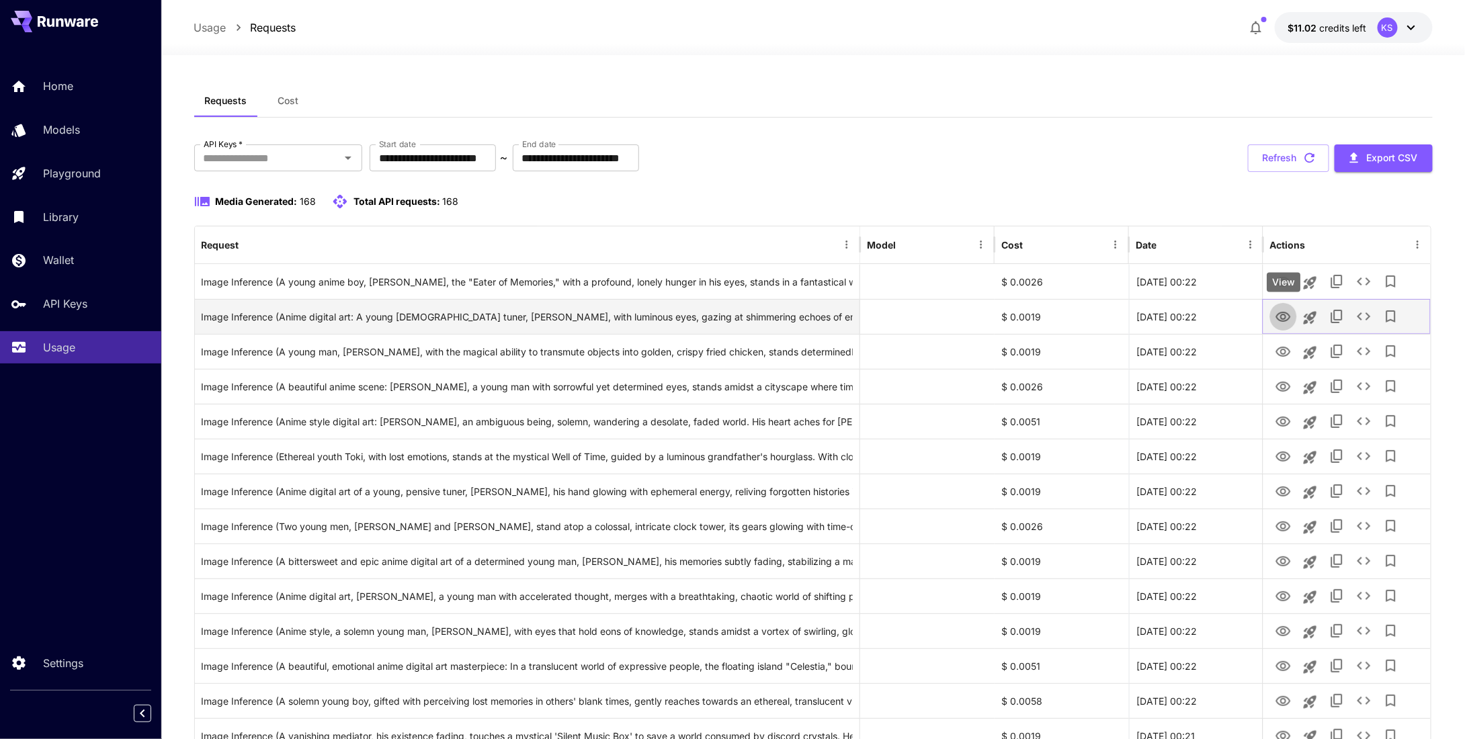 This screenshot has width=1465, height=739. I want to click on button: $11.0179KS, so click(1354, 28).